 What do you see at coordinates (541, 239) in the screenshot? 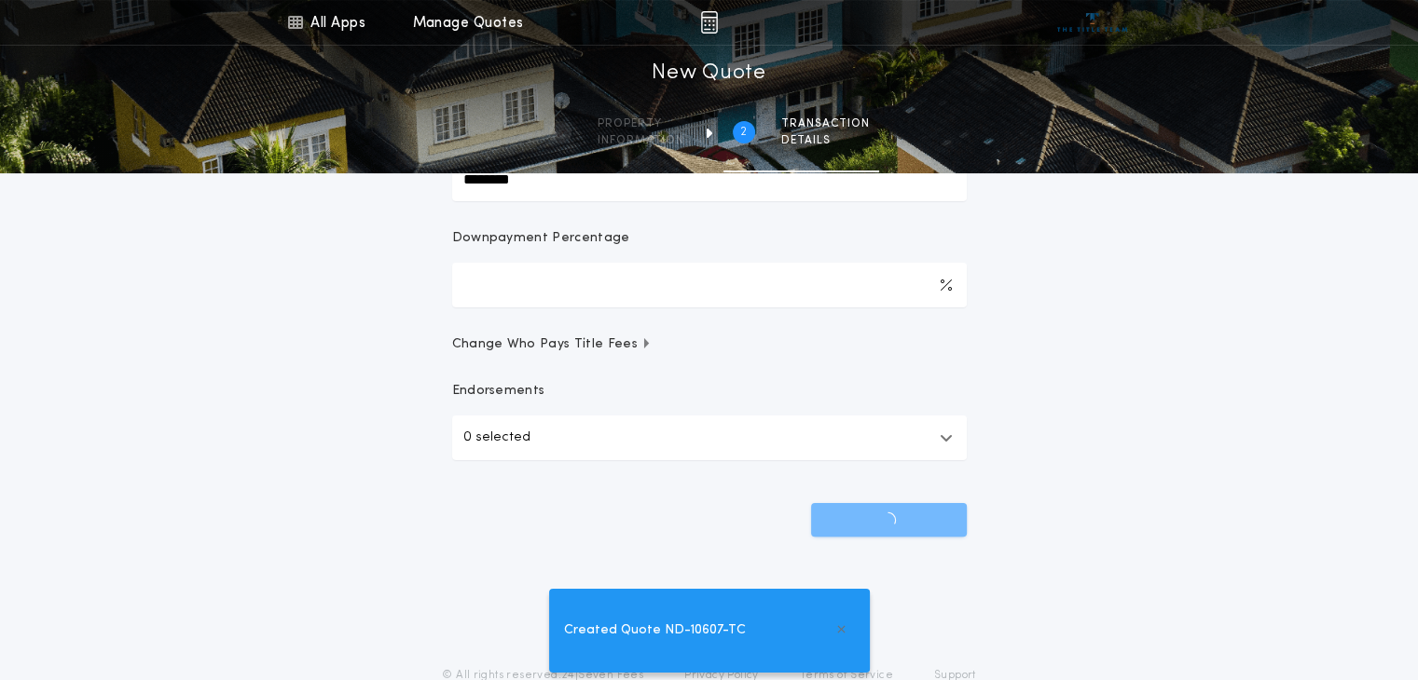
I see `p: Downpayment Percentage` at bounding box center [541, 239].